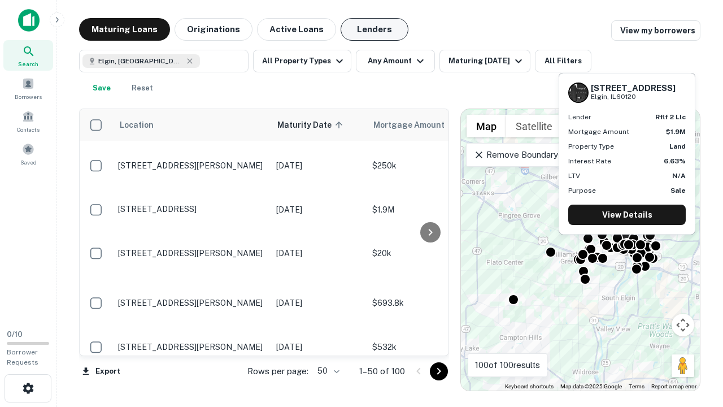 The height and width of the screenshot is (407, 723). I want to click on p: Mortgage Amount, so click(599, 132).